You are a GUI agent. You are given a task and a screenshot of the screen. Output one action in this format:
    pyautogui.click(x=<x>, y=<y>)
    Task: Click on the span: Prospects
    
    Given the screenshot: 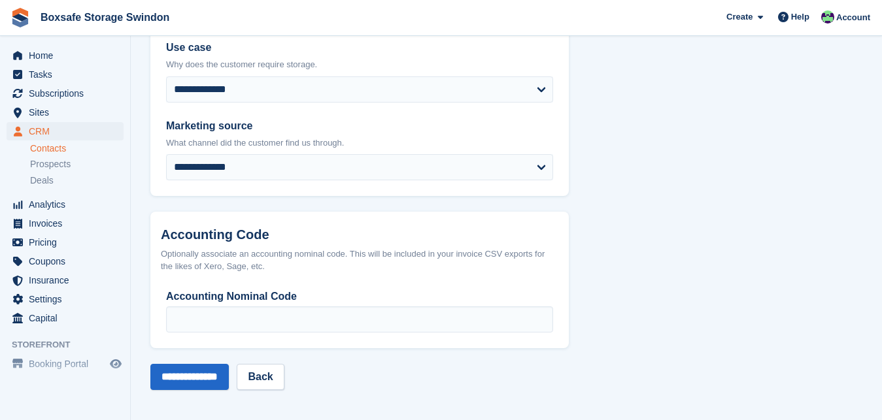 What is the action you would take?
    pyautogui.click(x=50, y=164)
    